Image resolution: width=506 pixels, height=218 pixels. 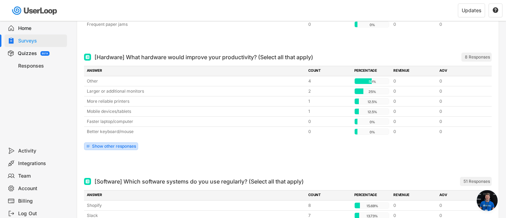 I want to click on div: Frequent paper jams, so click(x=195, y=24).